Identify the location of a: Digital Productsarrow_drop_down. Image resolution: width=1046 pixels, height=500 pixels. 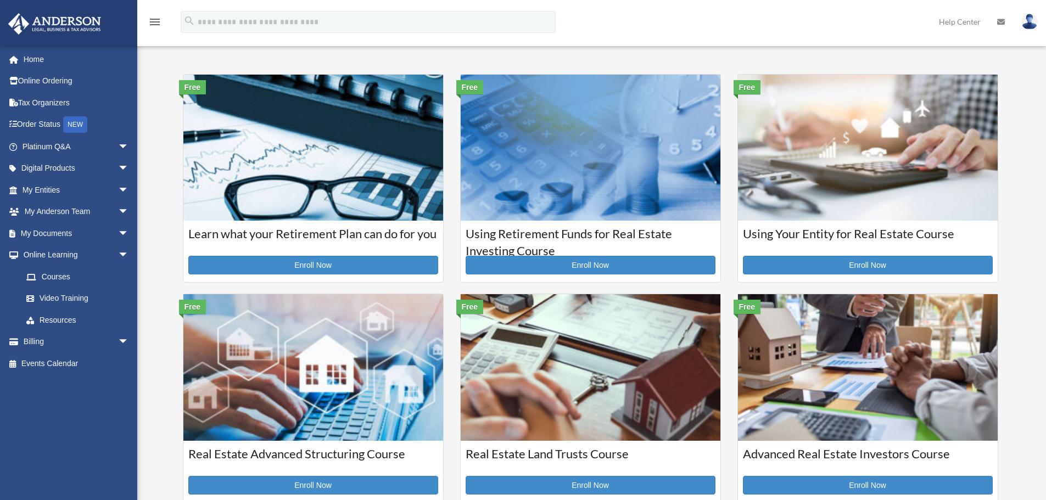
(76, 169).